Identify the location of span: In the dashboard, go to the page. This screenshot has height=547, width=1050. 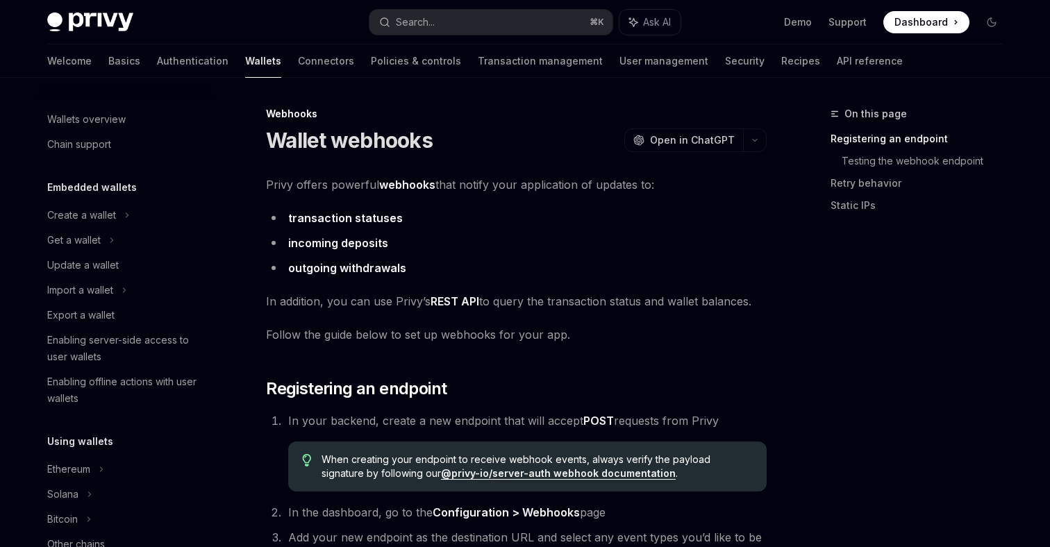
(447, 513).